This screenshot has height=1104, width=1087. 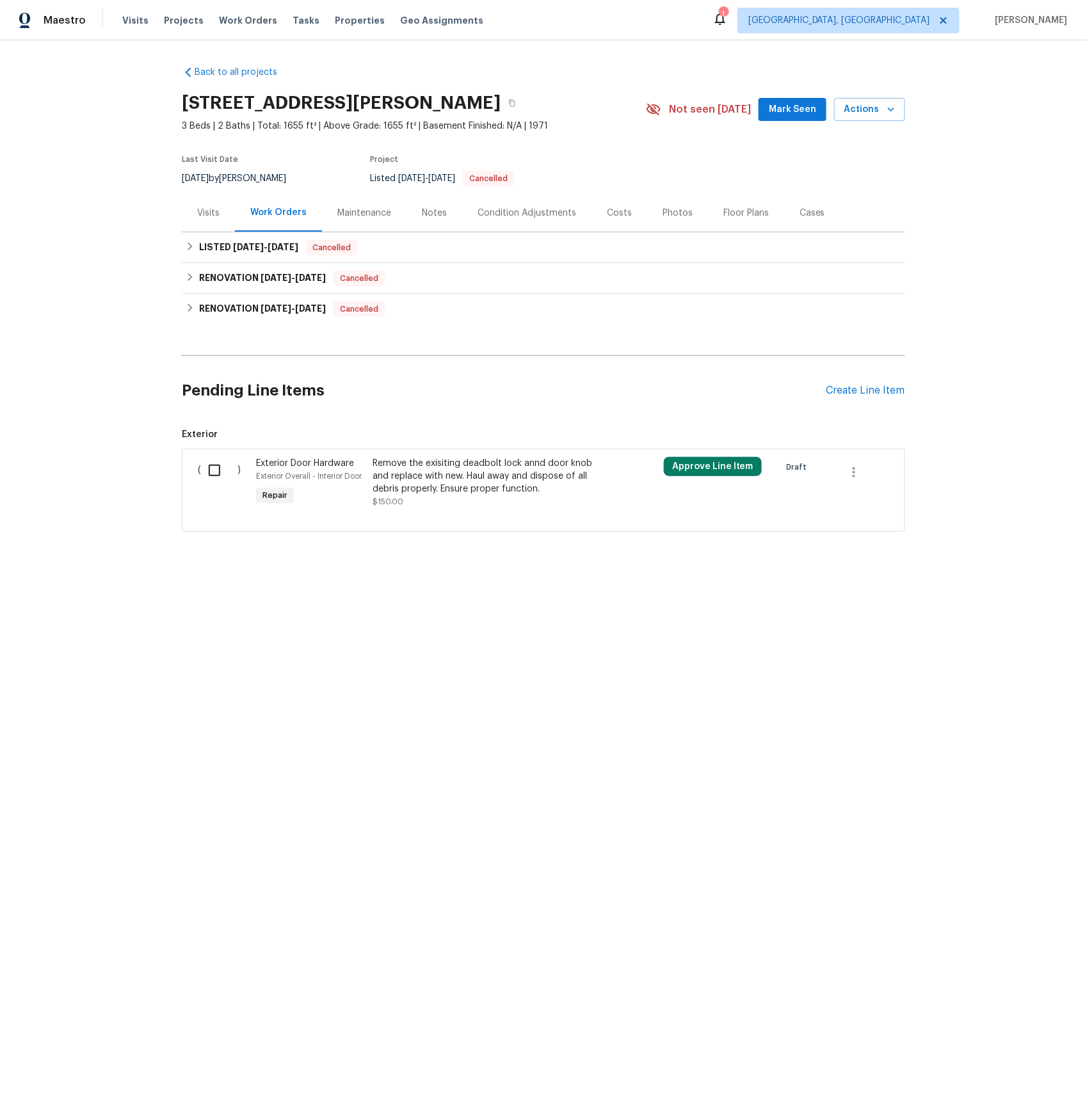 I want to click on span: Projects, so click(x=184, y=20).